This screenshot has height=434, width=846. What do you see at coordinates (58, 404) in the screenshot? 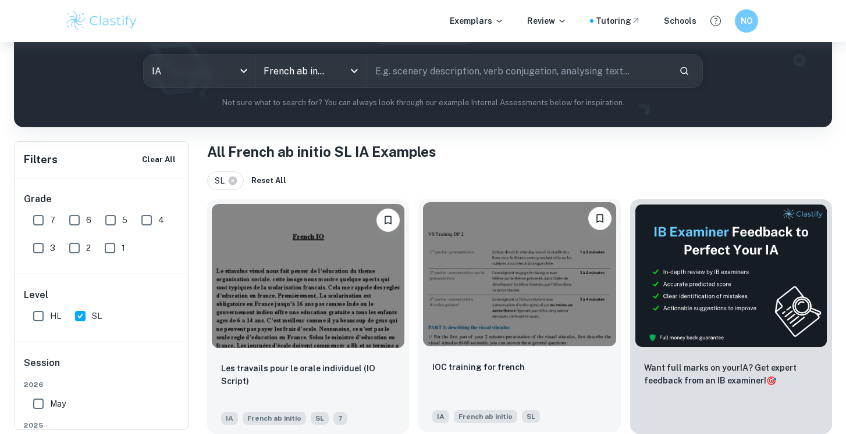
I see `span: May` at bounding box center [58, 404].